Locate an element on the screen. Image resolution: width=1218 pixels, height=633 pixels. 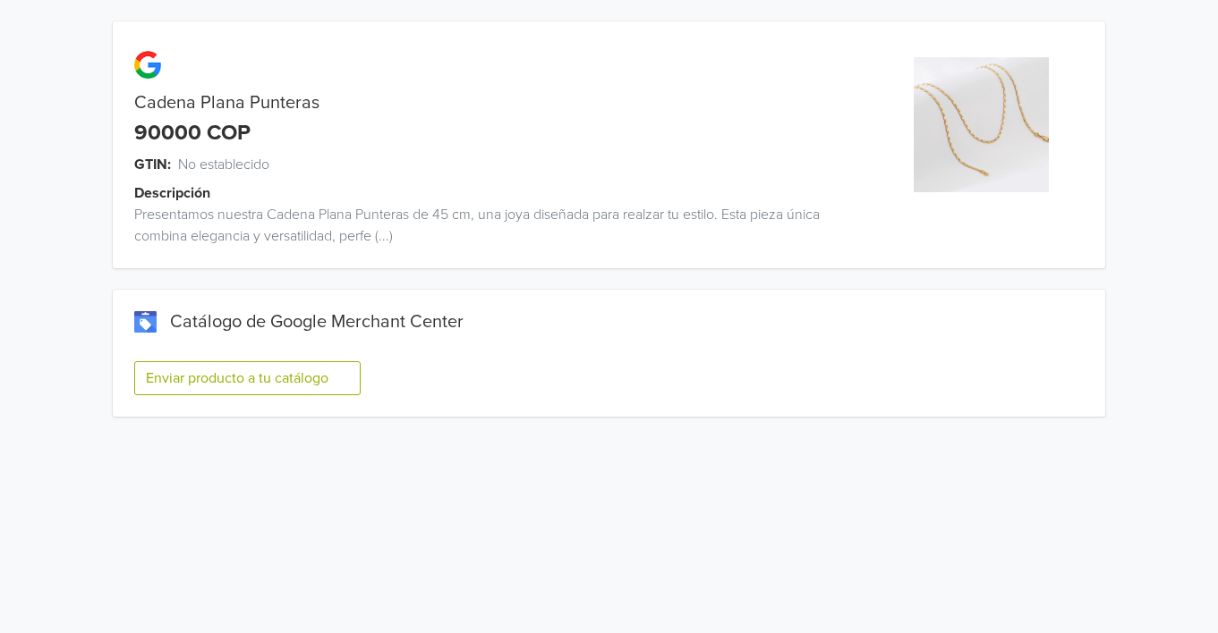
img: product_image is located at coordinates (981, 124).